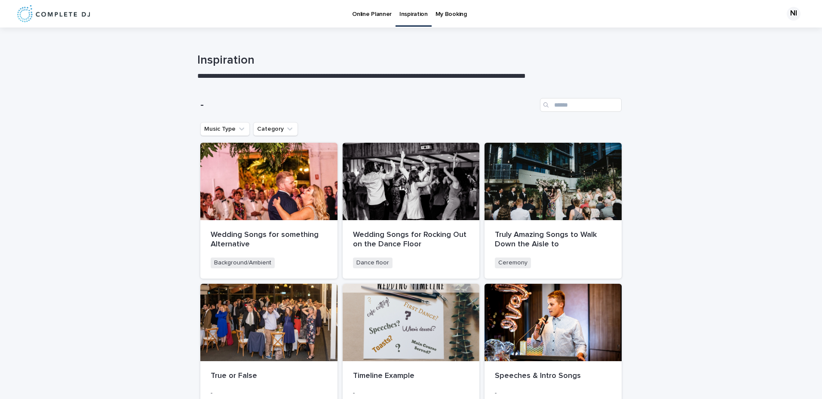 The height and width of the screenshot is (399, 822). What do you see at coordinates (276, 129) in the screenshot?
I see `button: Category` at bounding box center [276, 129].